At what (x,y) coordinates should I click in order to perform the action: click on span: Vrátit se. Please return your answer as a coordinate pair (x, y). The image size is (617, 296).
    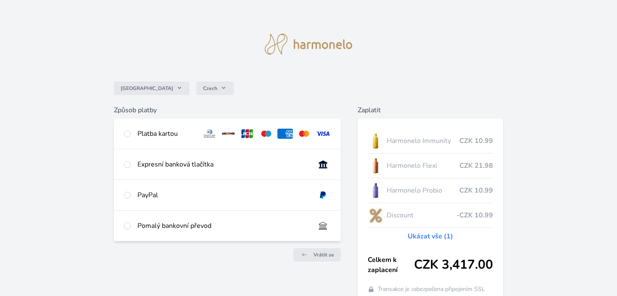
    Looking at the image, I should click on (324, 255).